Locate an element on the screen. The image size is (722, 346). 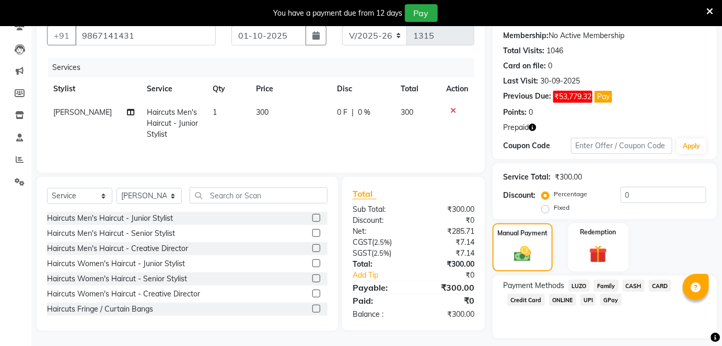
span: GPay is located at coordinates (610, 300).